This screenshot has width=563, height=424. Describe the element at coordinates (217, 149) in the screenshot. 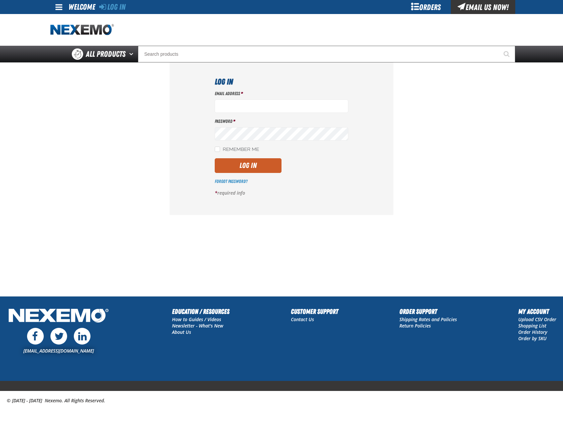

I see `input: Remember Me` at that location.